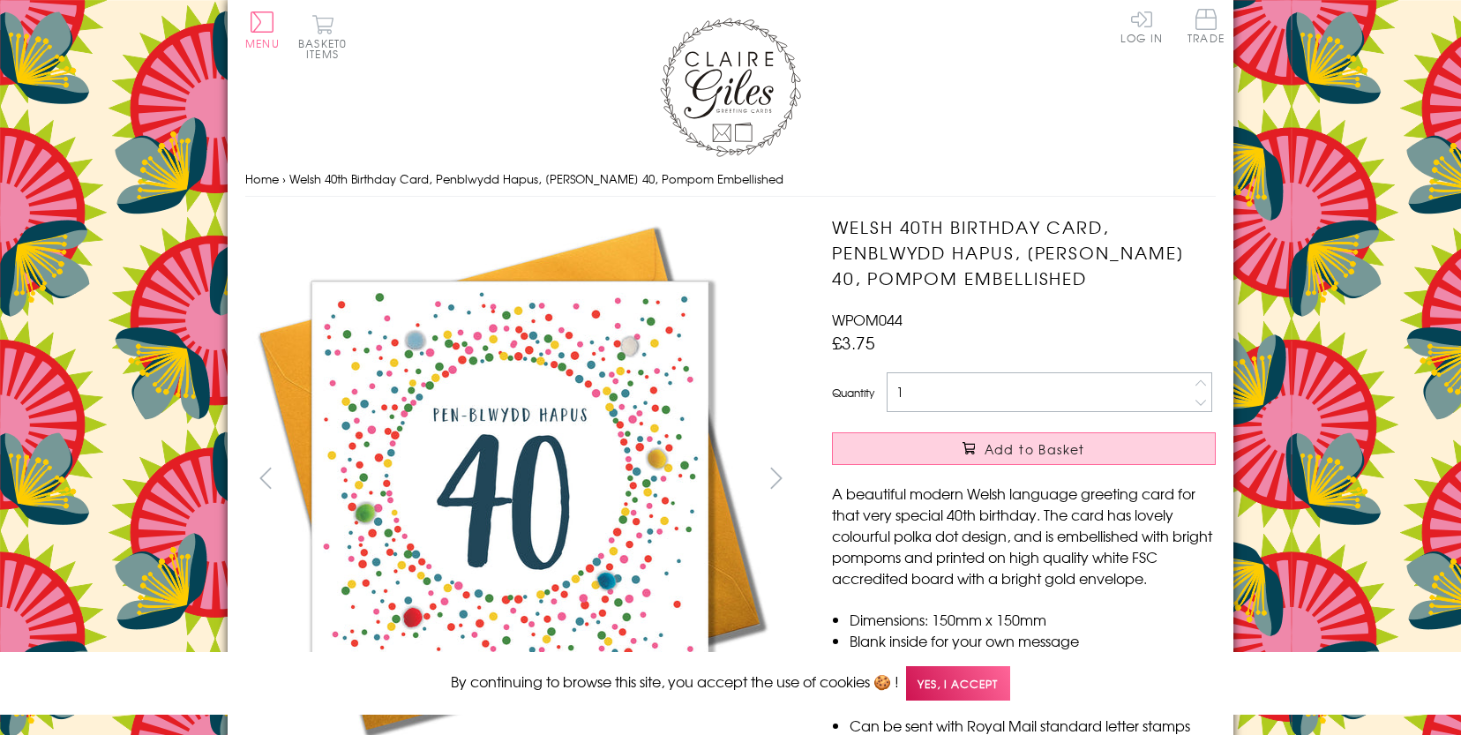 The width and height of the screenshot is (1461, 735). Describe the element at coordinates (1024, 448) in the screenshot. I see `button: Add to Basket` at that location.